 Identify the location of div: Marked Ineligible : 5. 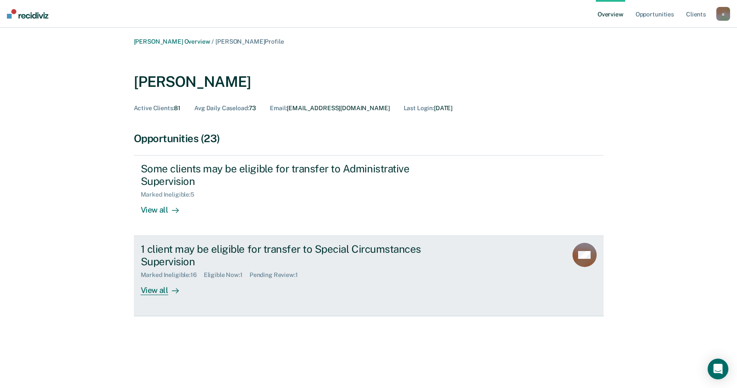
(171, 194).